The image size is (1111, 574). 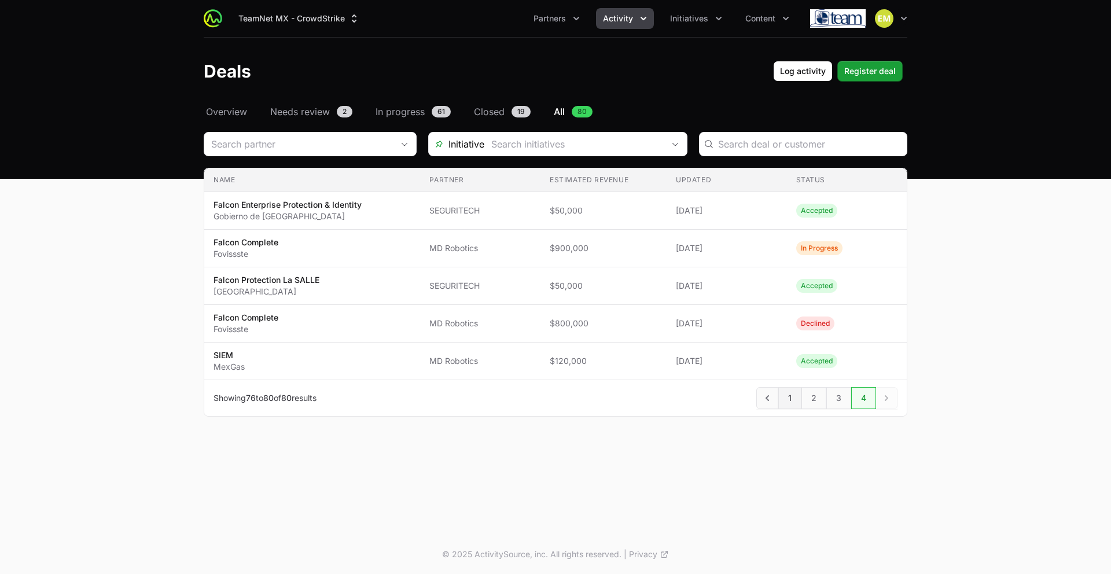 I want to click on p: MexGas, so click(x=229, y=367).